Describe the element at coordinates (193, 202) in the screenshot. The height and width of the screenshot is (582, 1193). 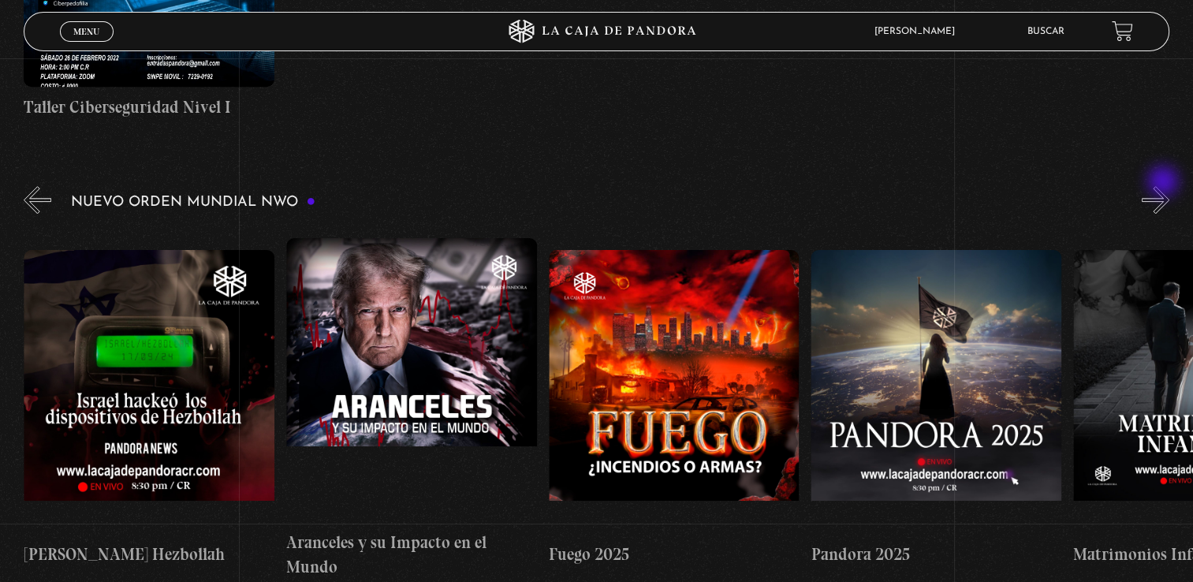
I see `h3: Nuevo Orden Mundial NWO` at that location.